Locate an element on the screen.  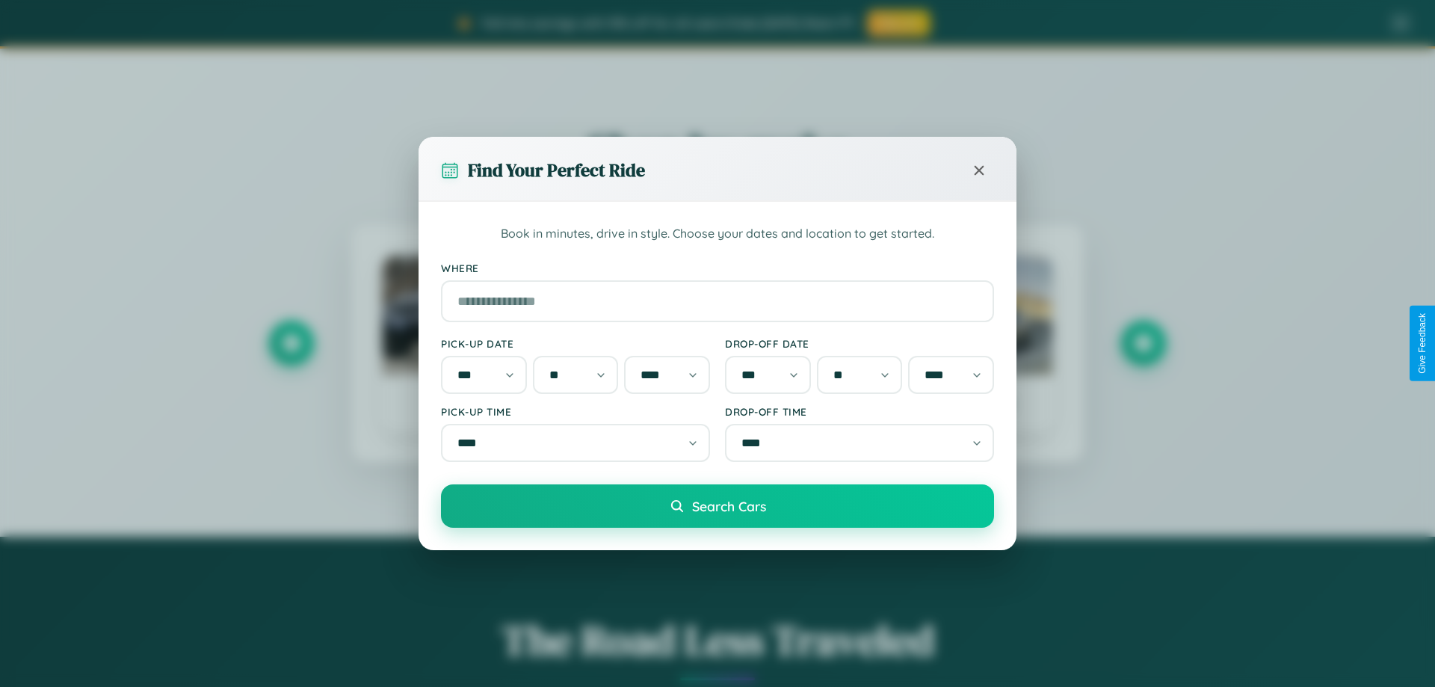
p: Book in minutes, drive in style. Choose your dates and location to get started. is located at coordinates (717, 234).